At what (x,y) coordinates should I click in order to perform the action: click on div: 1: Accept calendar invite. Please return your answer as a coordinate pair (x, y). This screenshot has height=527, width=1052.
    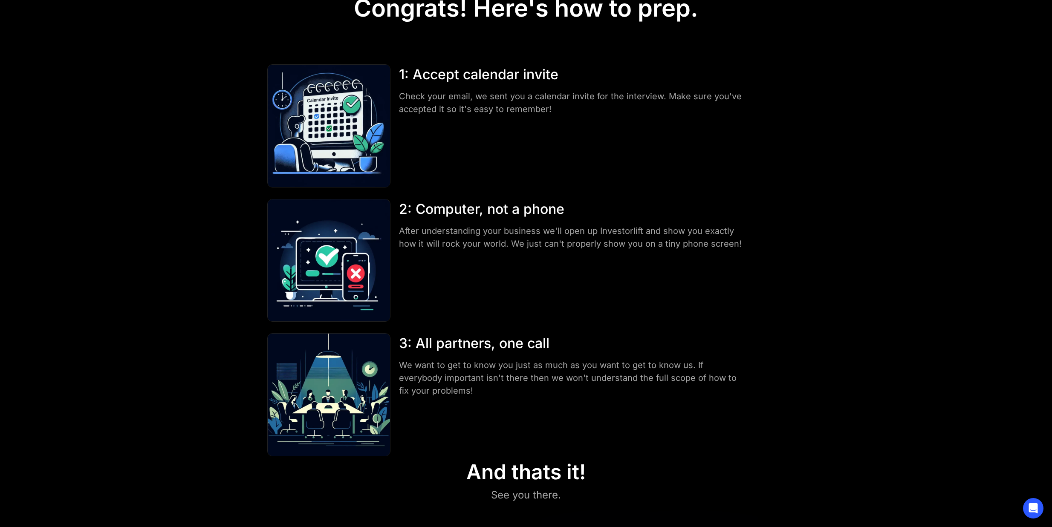
    Looking at the image, I should click on (572, 75).